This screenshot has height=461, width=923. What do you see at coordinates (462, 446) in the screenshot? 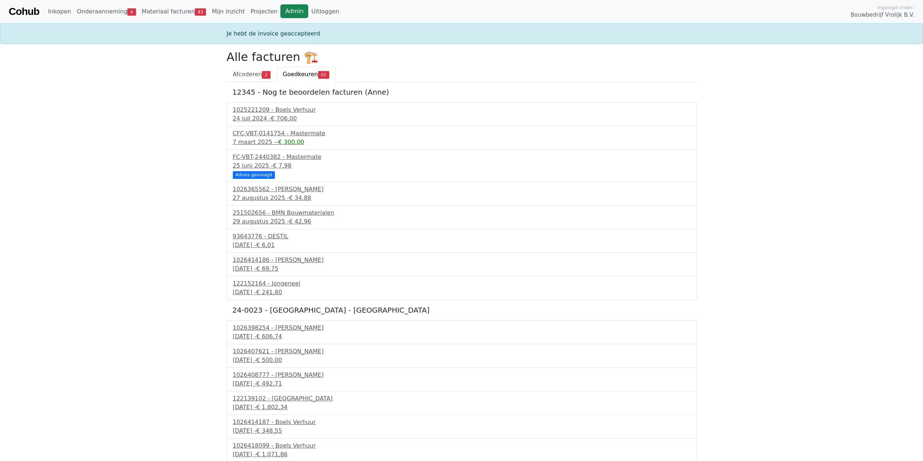
I see `div: 1026418099 - Boels Verhuur` at bounding box center [462, 446].